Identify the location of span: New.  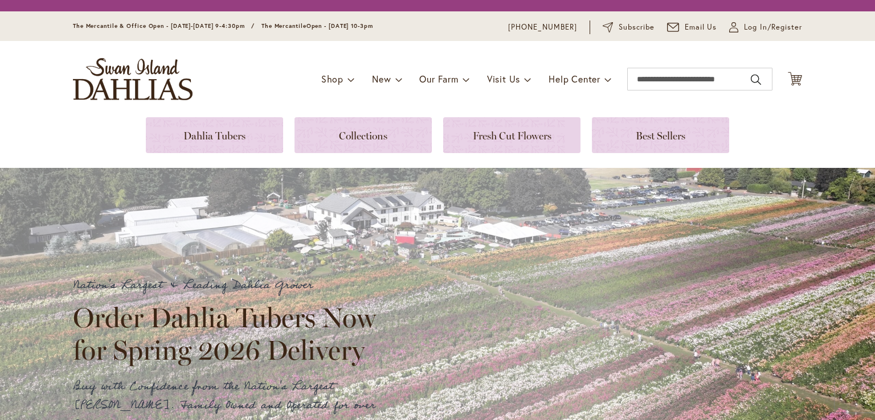
(381, 79).